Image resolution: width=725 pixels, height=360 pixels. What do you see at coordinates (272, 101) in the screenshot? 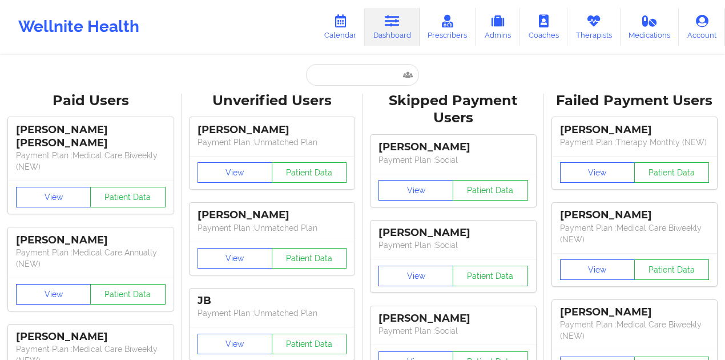
I see `div: Unverified Users` at bounding box center [272, 101].